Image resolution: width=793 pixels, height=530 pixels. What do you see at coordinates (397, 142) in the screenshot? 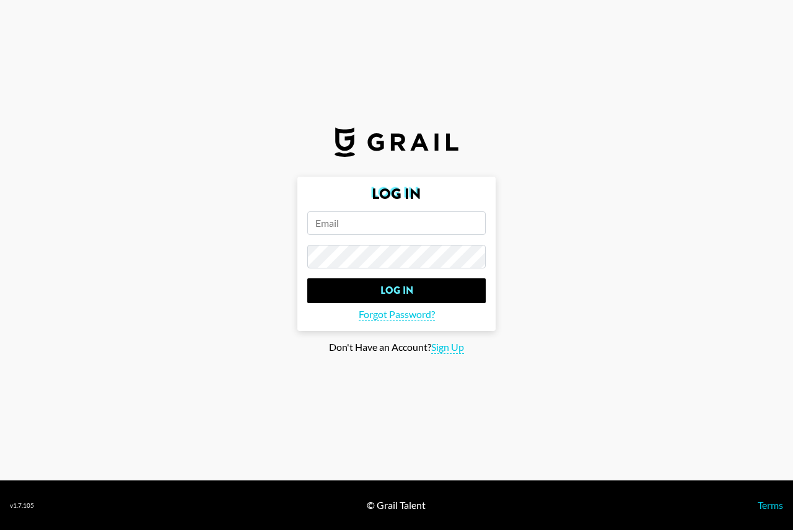
I see `img: Grail Talent Logo` at bounding box center [397, 142].